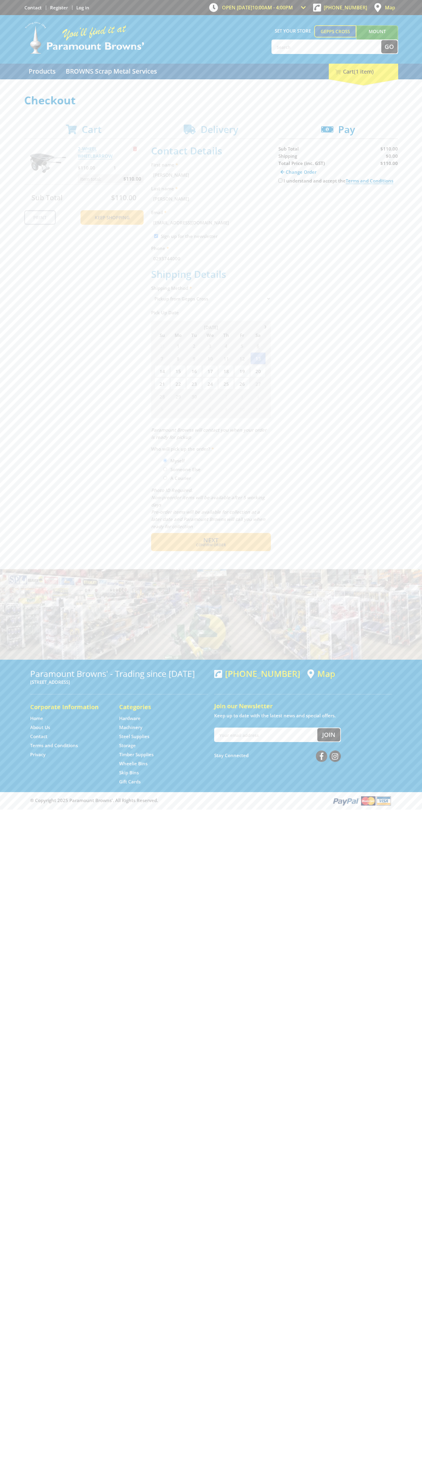 Image resolution: width=422 pixels, height=1466 pixels. Describe the element at coordinates (130, 718) in the screenshot. I see `a: Go to the Hardware page` at that location.